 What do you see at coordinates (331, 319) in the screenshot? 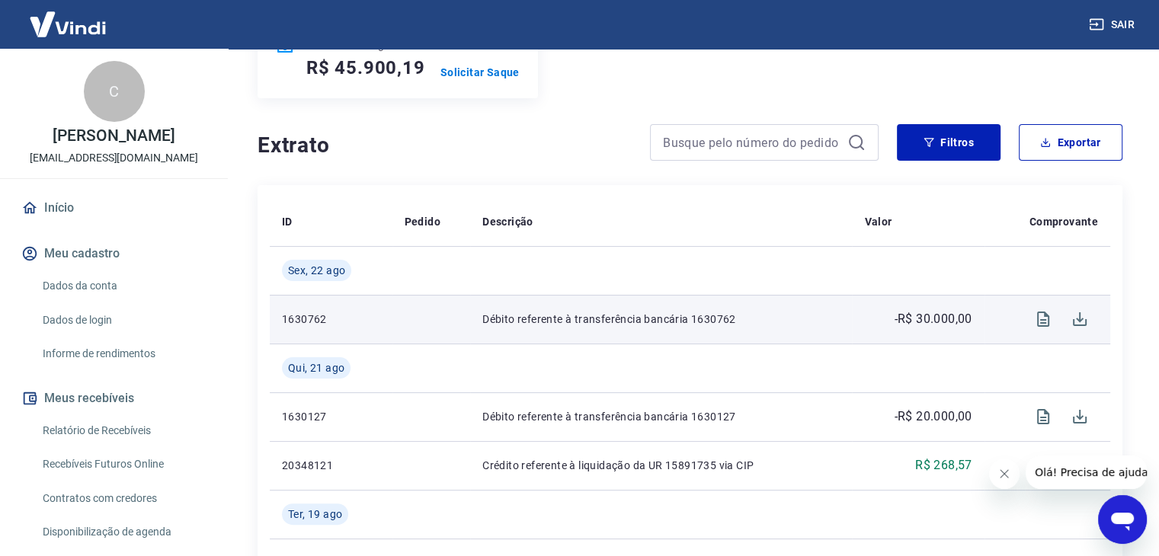
I see `p: 1630762` at bounding box center [331, 319].